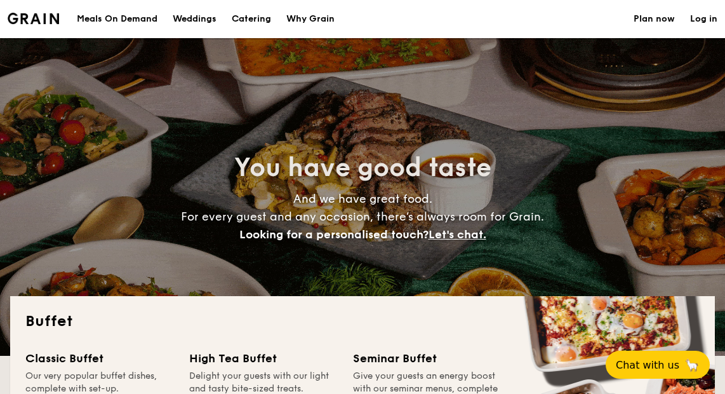 Image resolution: width=725 pixels, height=394 pixels. I want to click on img: Grain, so click(33, 18).